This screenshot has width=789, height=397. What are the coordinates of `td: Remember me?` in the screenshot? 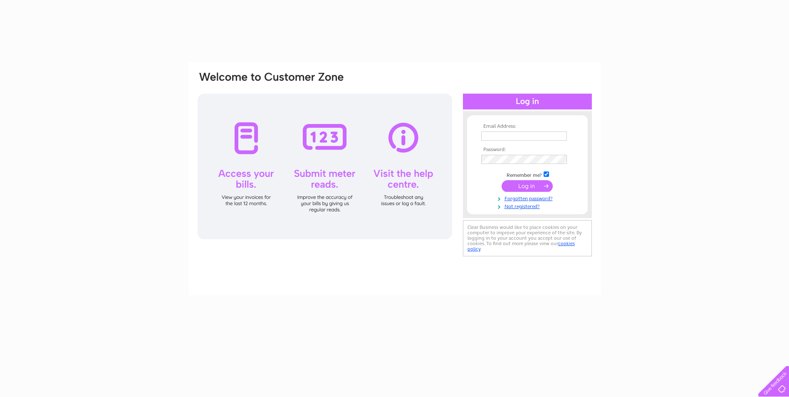 It's located at (527, 174).